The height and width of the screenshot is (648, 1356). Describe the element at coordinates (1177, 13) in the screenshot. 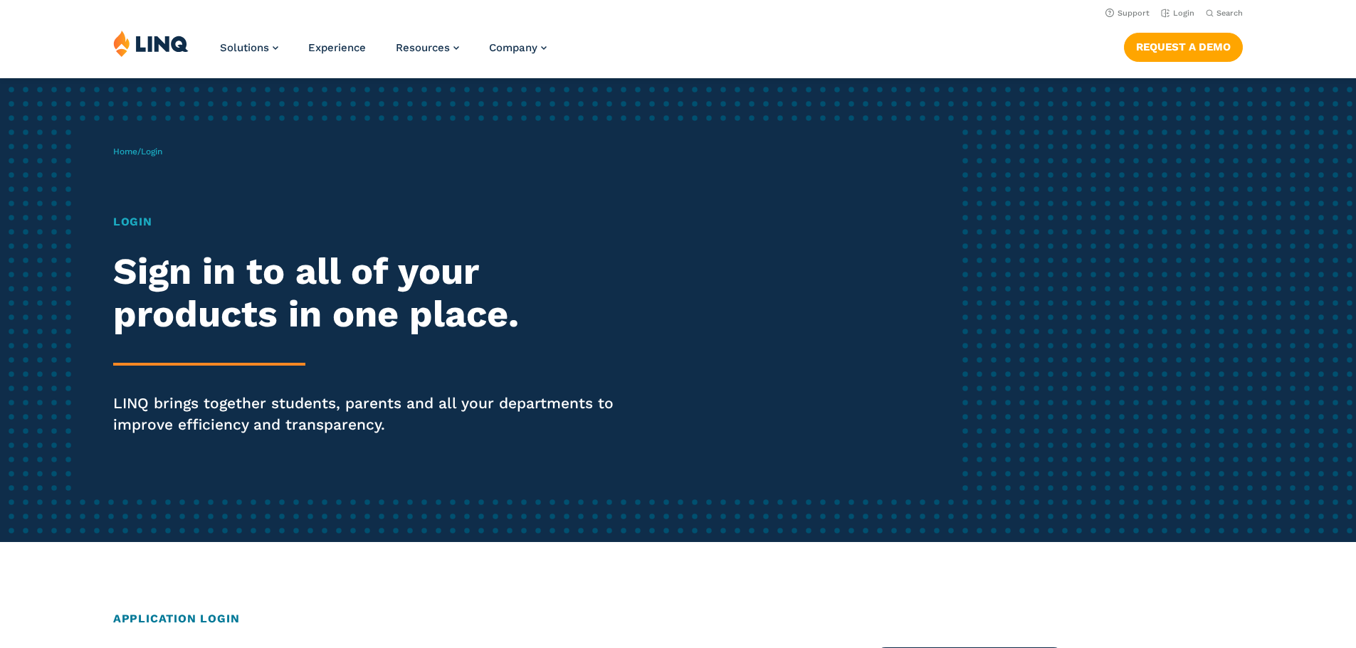

I see `a: Login` at that location.